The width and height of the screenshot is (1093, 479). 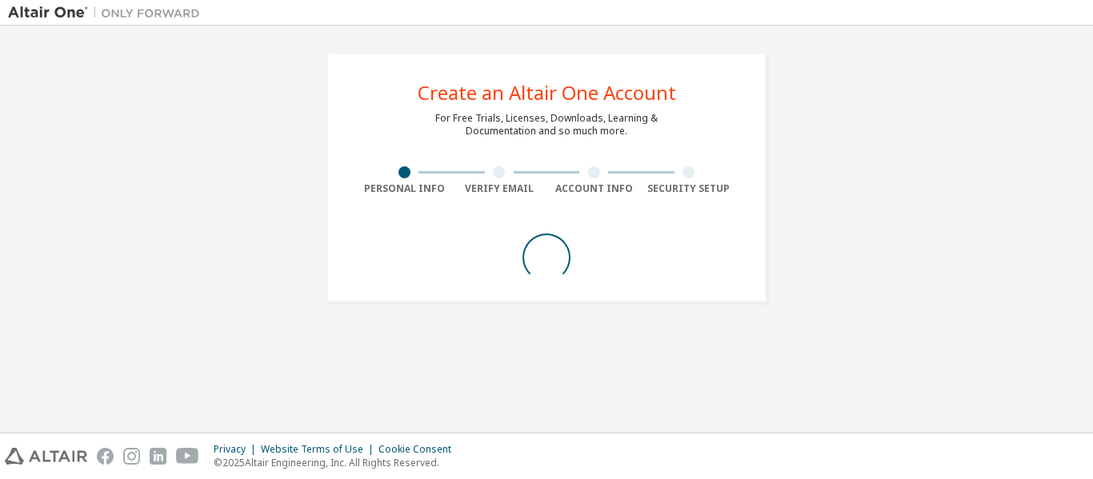 What do you see at coordinates (337, 462) in the screenshot?
I see `p: © 2025 Altair Engineering, Inc. All Rights Reserved.` at bounding box center [337, 462].